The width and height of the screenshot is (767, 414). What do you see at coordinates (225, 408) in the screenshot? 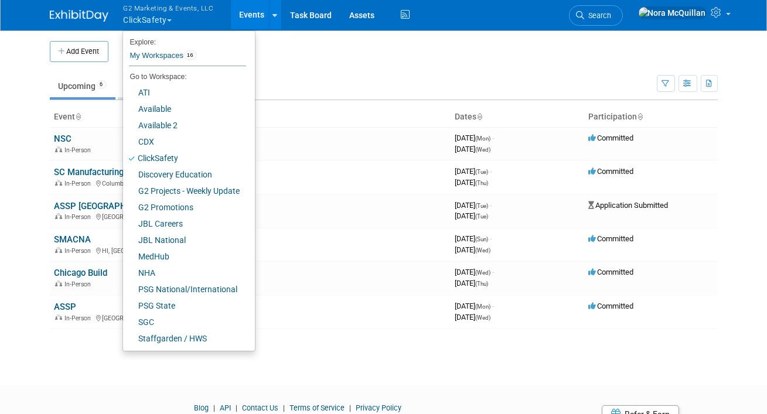
I see `a: API` at bounding box center [225, 408].